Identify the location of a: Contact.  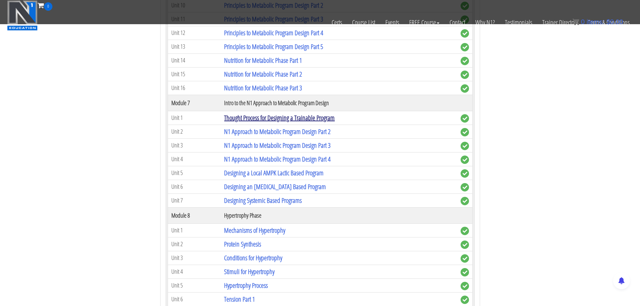
(457, 22).